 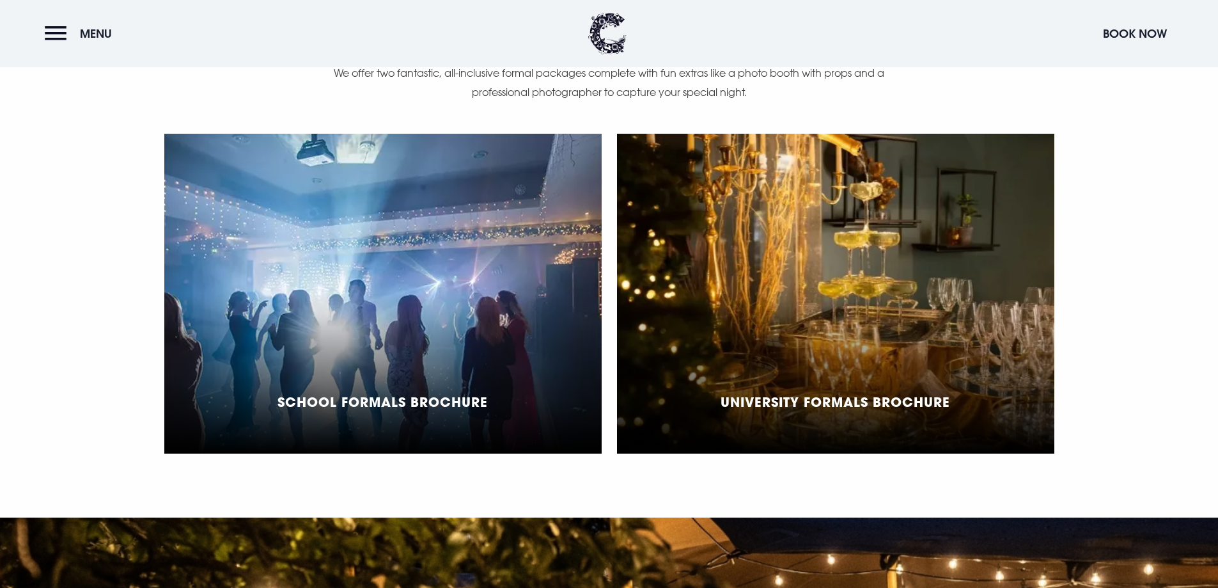 I want to click on button: Book Now, so click(x=1135, y=33).